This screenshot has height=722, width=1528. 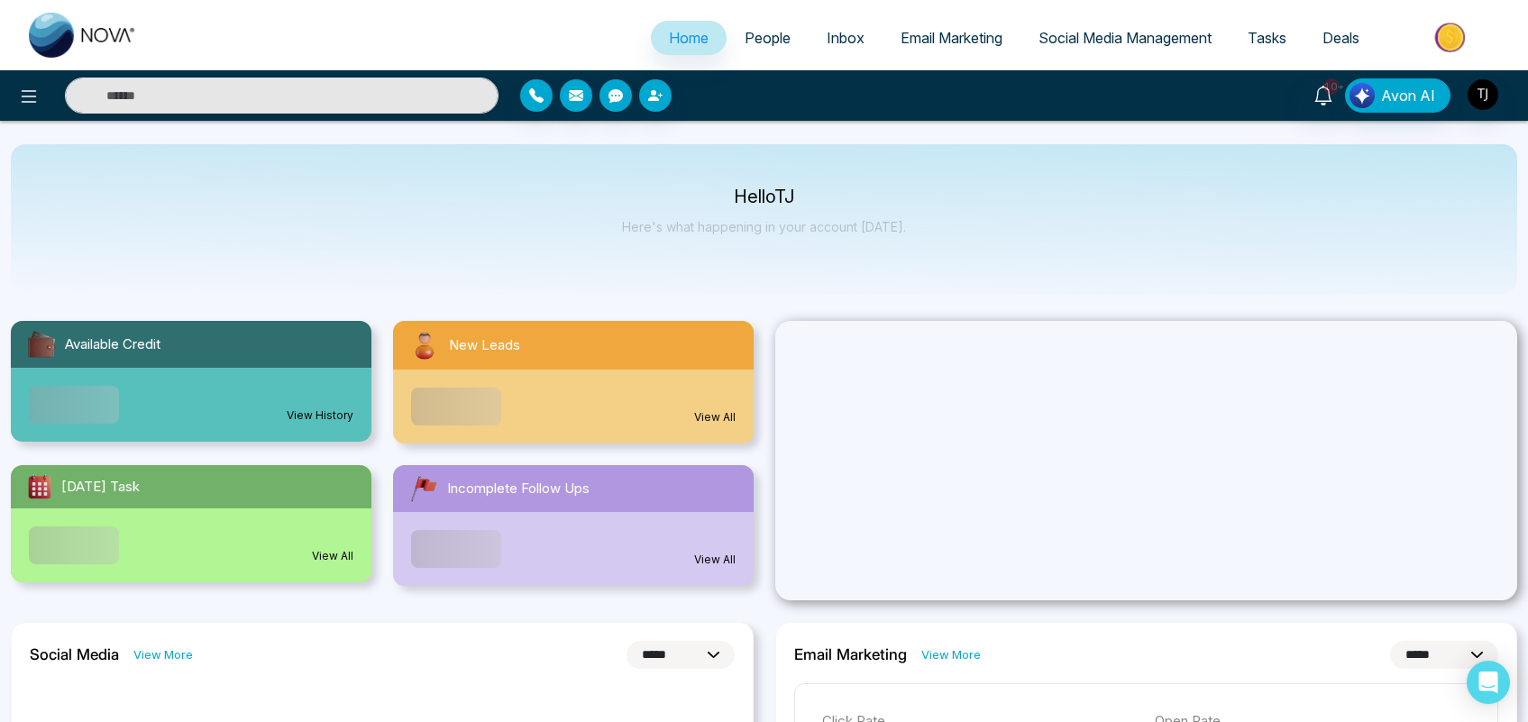 I want to click on span: People, so click(x=767, y=38).